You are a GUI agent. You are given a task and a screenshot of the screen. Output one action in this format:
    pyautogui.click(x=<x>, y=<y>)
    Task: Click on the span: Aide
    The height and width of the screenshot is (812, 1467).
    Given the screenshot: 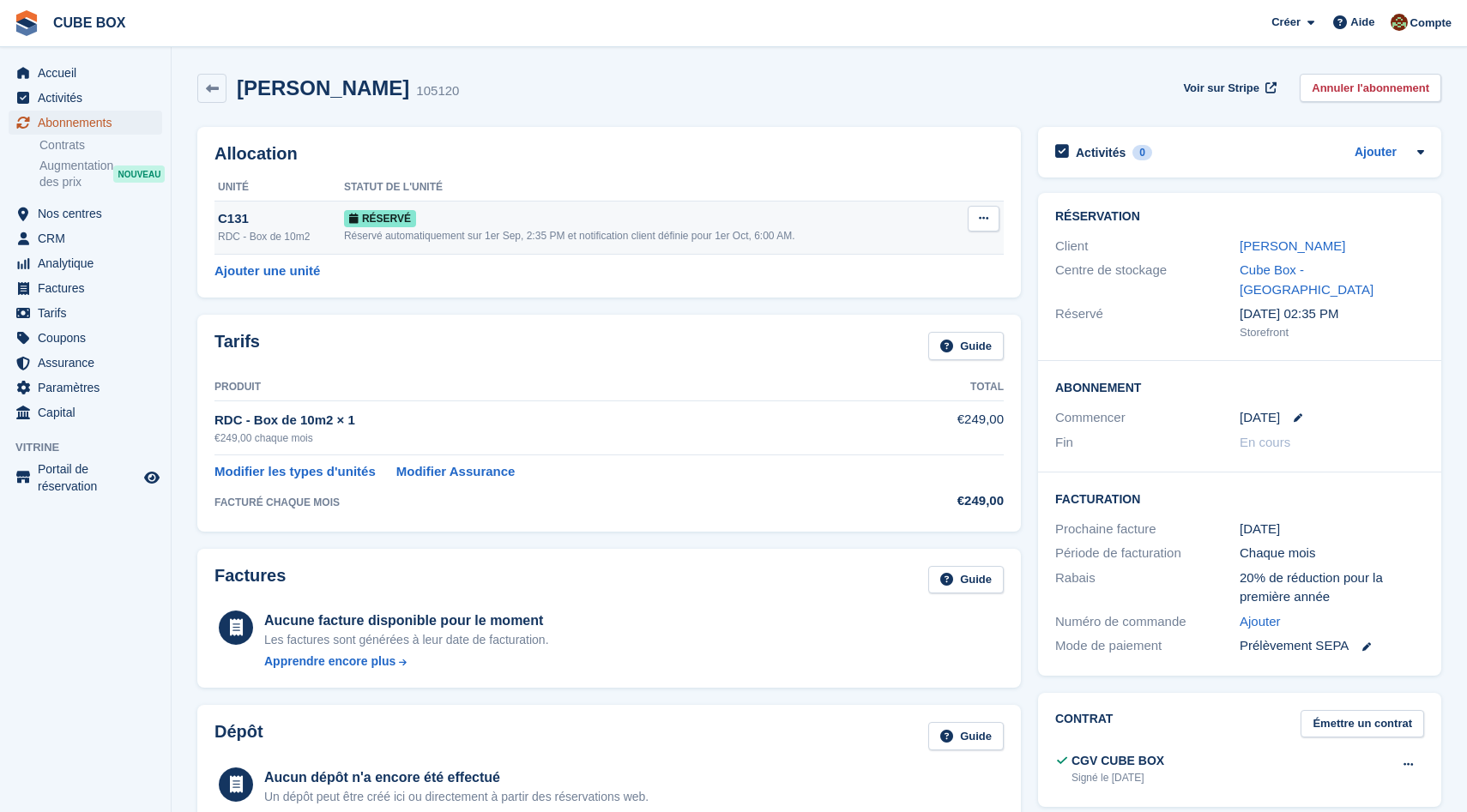 What is the action you would take?
    pyautogui.click(x=1363, y=22)
    